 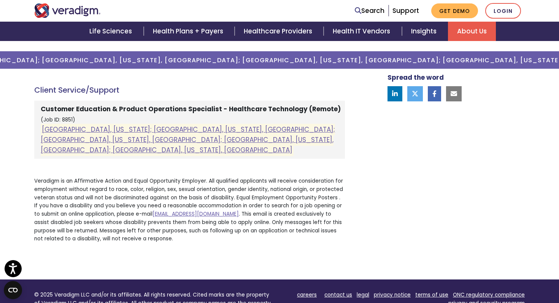 I want to click on img: Veradigm logo, so click(x=67, y=11).